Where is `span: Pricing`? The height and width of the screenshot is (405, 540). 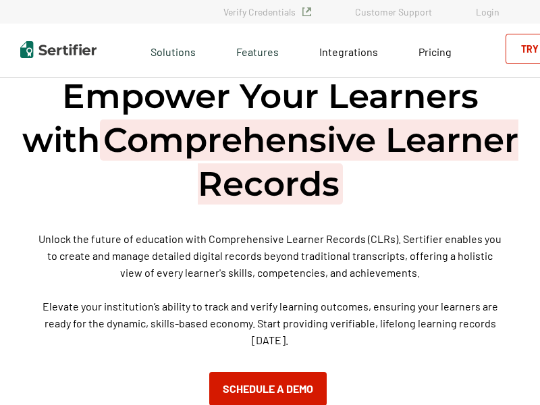
span: Pricing is located at coordinates (435, 51).